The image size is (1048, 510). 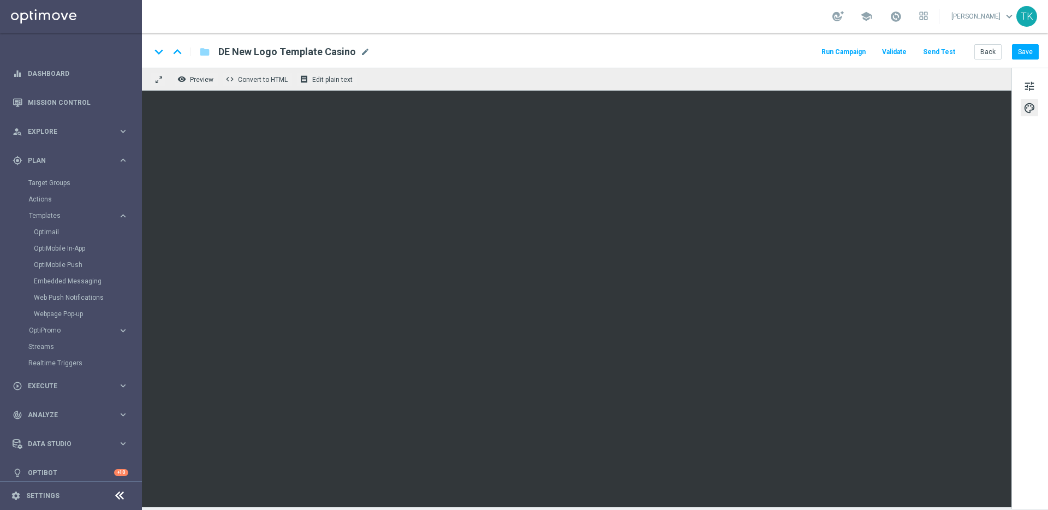 I want to click on i: folder, so click(x=205, y=52).